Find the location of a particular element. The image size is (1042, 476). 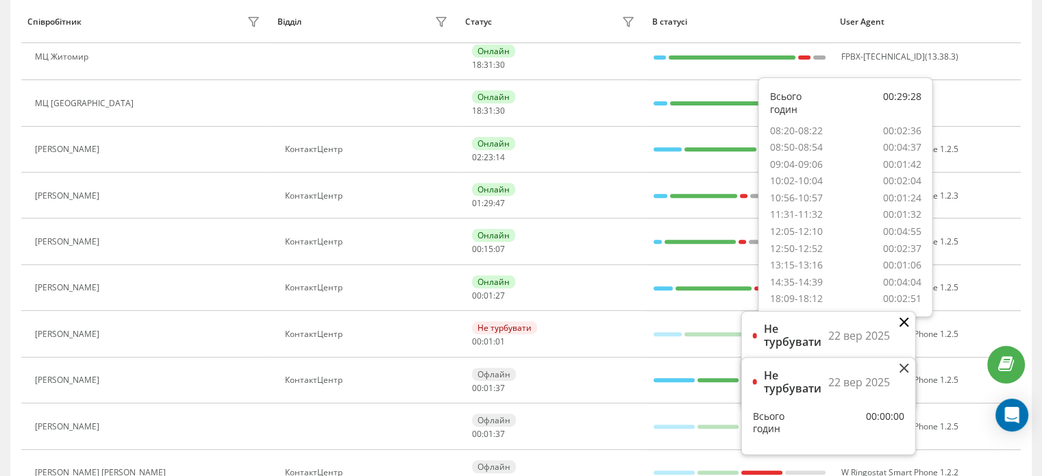

div: 00:02:37 is located at coordinates (901, 248).